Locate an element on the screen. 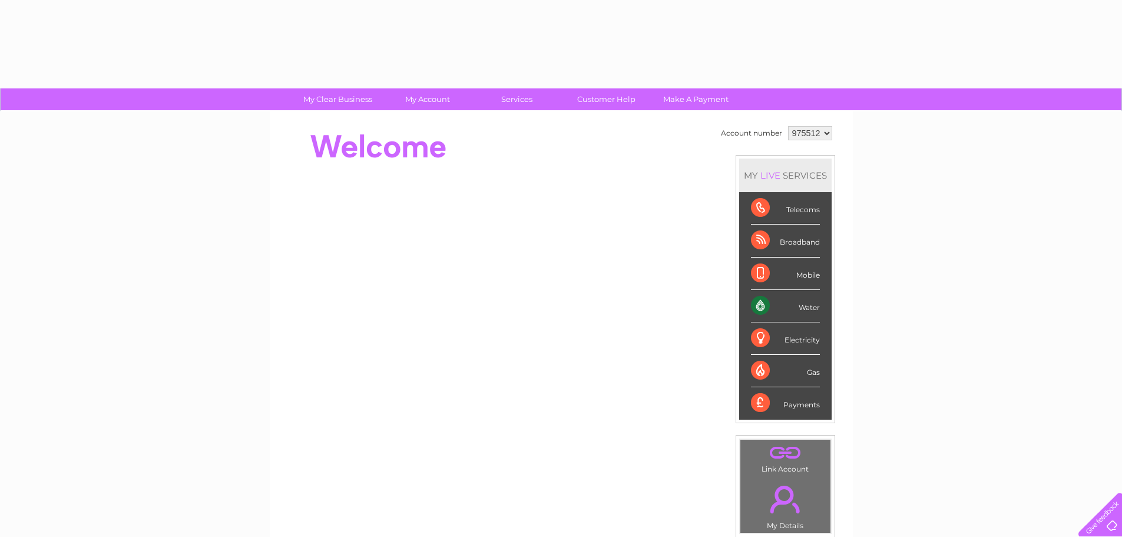 The width and height of the screenshot is (1122, 537). a: My Clear Business is located at coordinates (338, 99).